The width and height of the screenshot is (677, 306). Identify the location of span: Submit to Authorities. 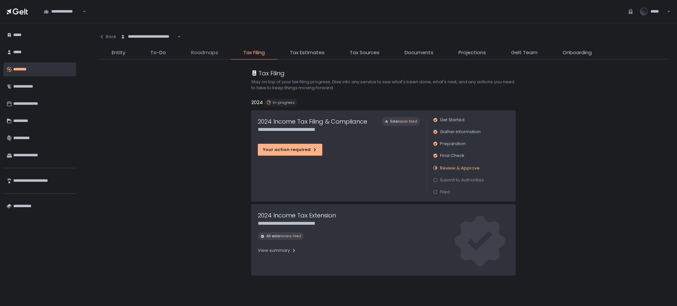
(462, 180).